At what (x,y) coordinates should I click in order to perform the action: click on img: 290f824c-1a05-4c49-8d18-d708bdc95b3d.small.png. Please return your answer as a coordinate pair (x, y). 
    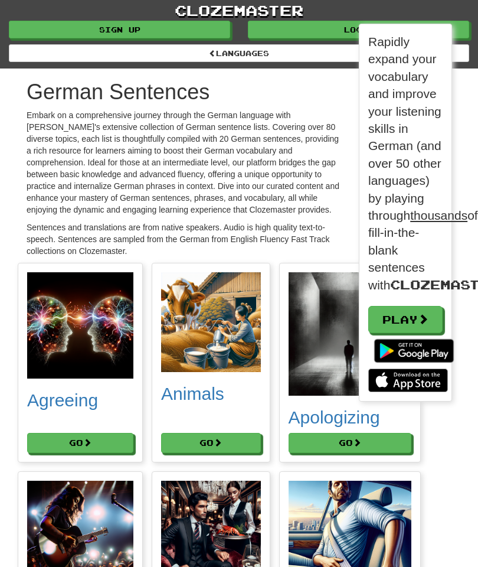
    Looking at the image, I should click on (350, 334).